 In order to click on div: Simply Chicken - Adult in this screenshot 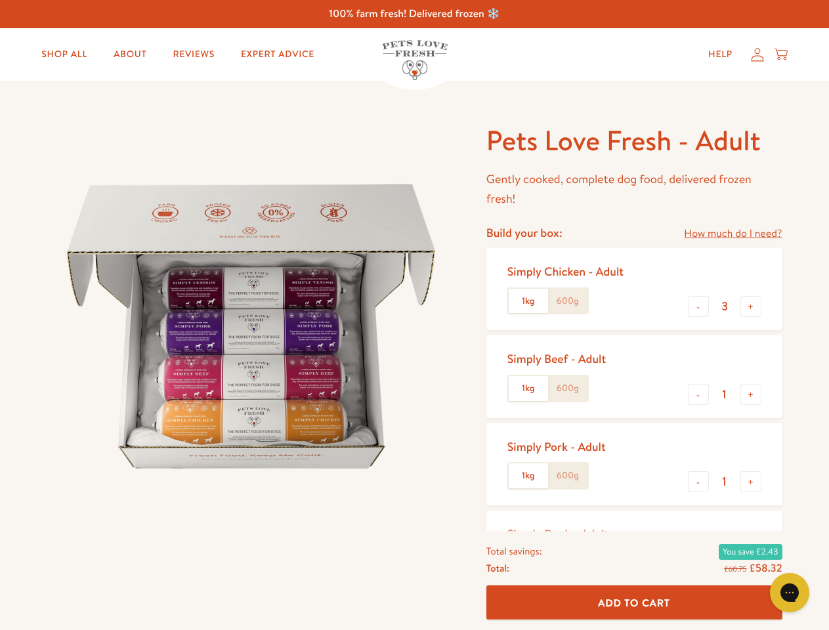, I will do `click(565, 271)`.